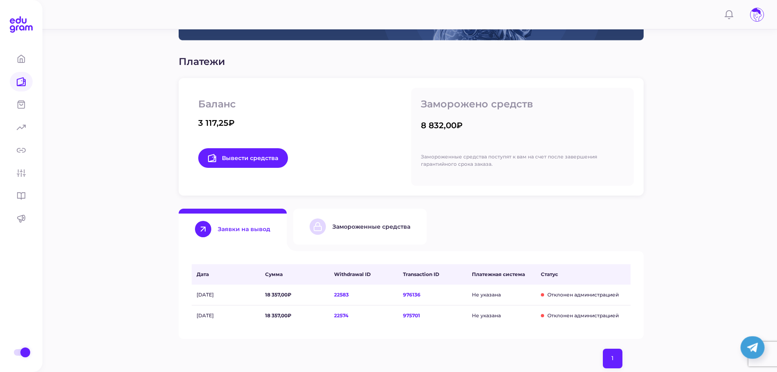  What do you see at coordinates (366, 294) in the screenshot?
I see `span: 22583` at bounding box center [366, 294].